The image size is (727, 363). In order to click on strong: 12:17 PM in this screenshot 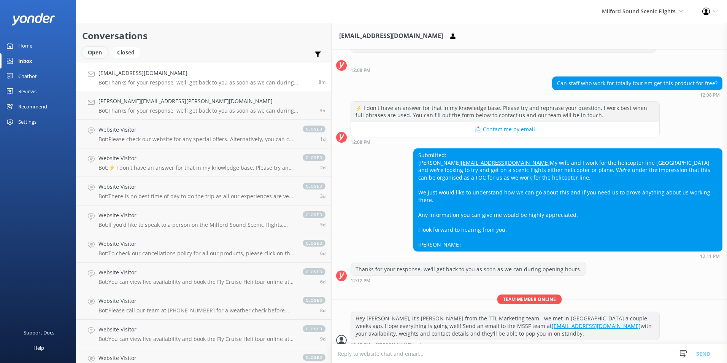, I will do `click(360, 345)`.